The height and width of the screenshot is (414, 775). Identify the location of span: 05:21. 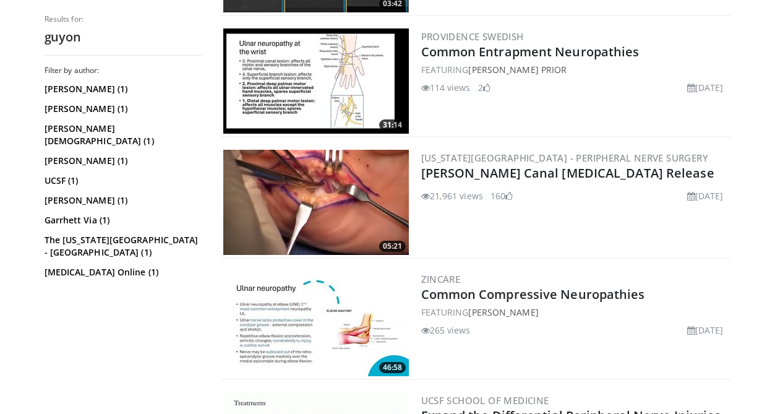
(392, 246).